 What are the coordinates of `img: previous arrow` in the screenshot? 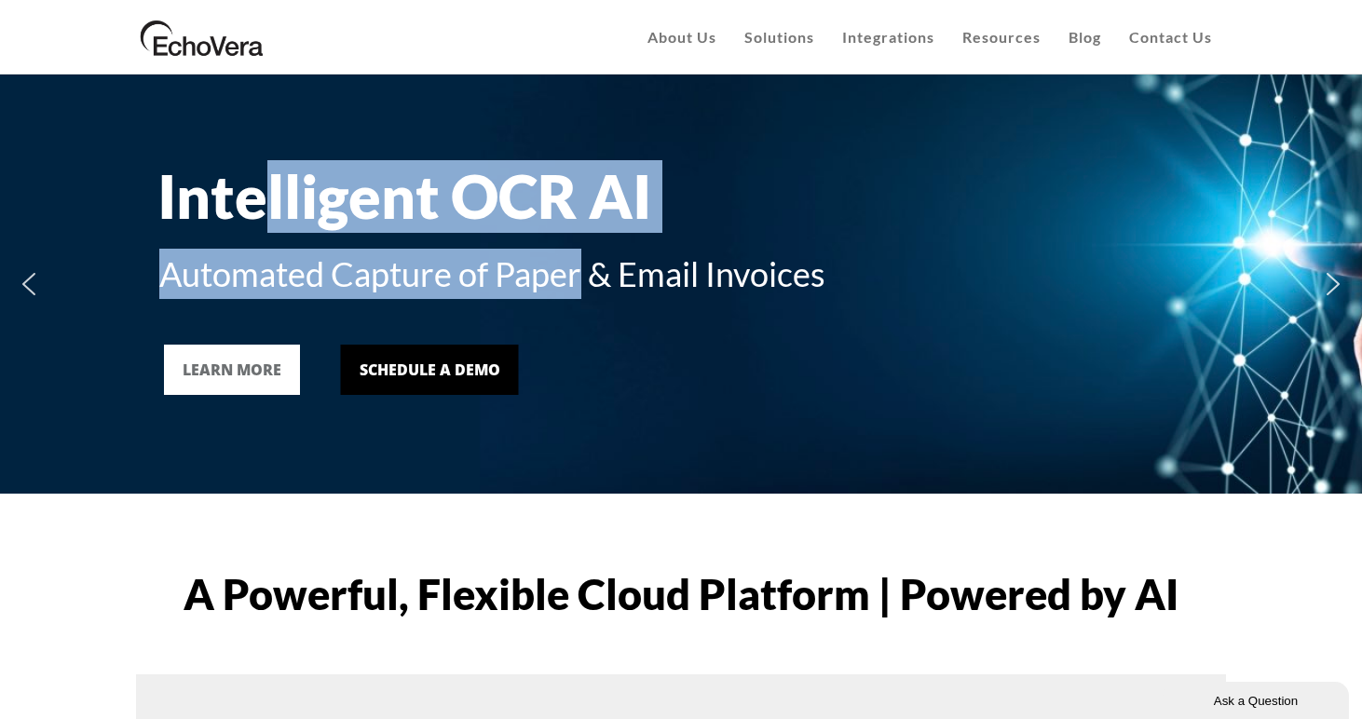 It's located at (29, 284).